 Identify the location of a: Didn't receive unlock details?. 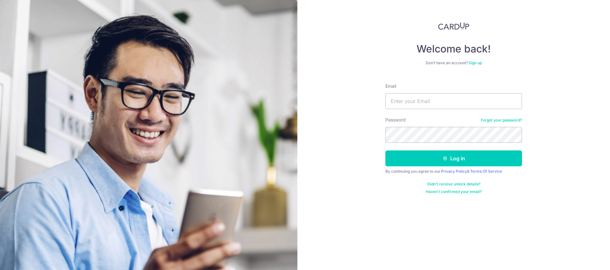
(454, 184).